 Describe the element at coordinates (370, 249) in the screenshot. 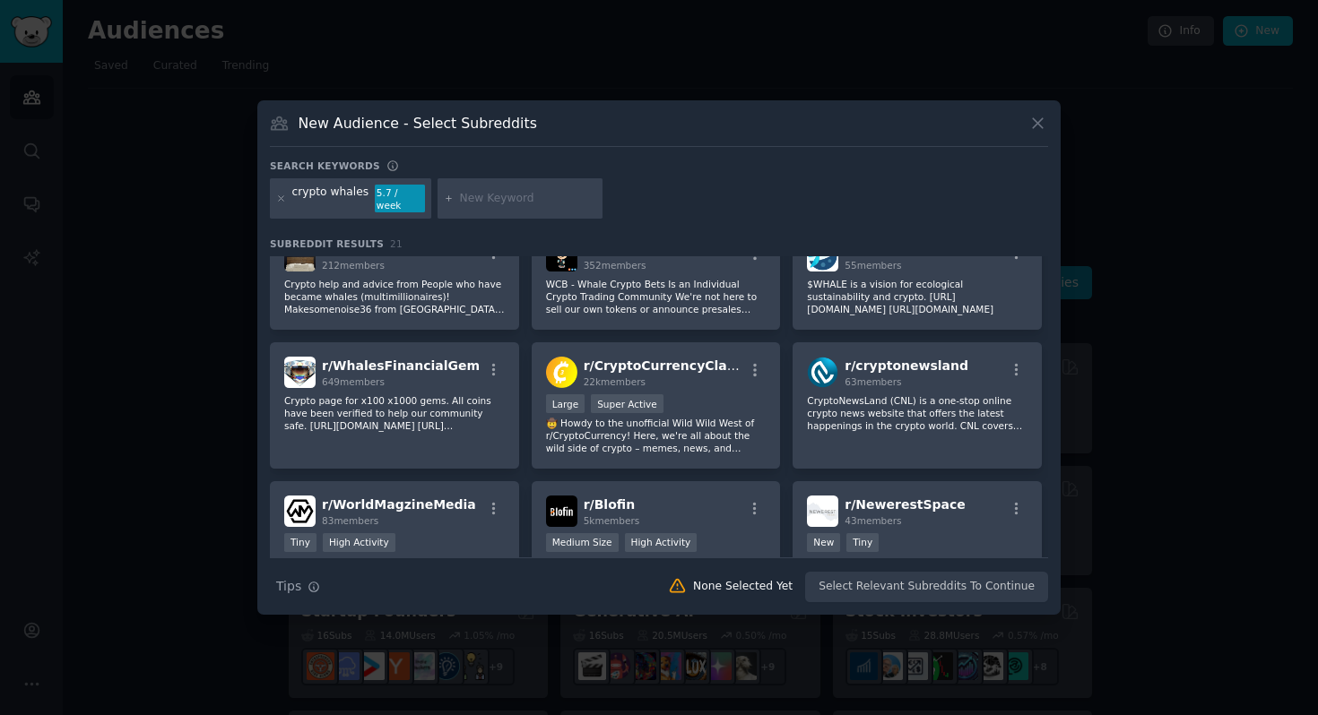

I see `span: r/ CryptoNoise` at that location.